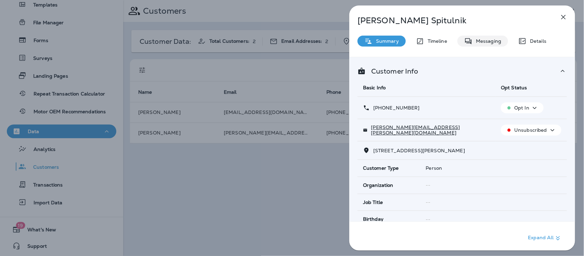 The width and height of the screenshot is (584, 256). What do you see at coordinates (536, 41) in the screenshot?
I see `p: Details` at bounding box center [536, 41].